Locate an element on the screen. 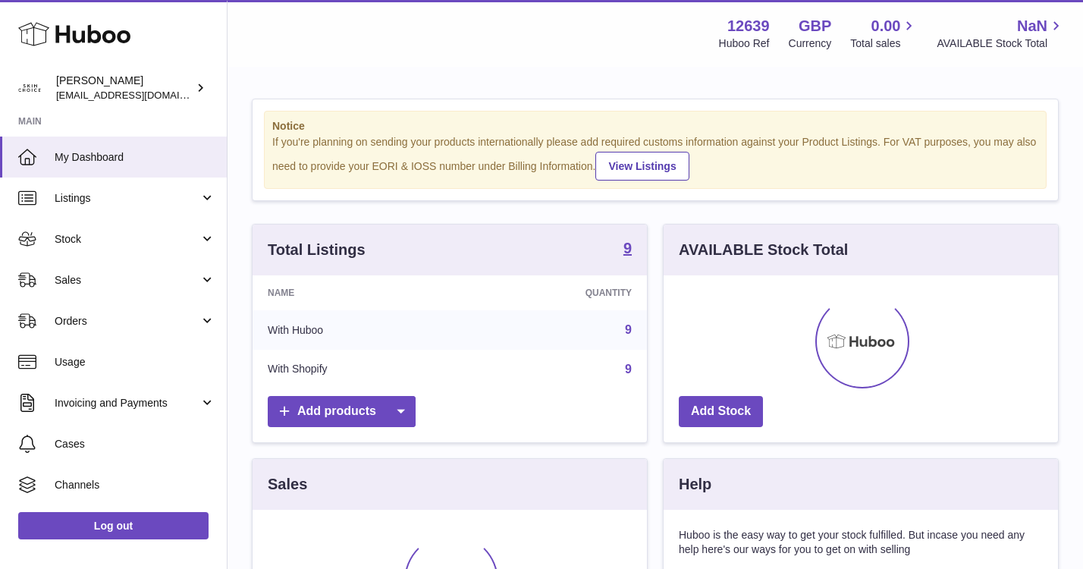 This screenshot has height=569, width=1083. a: NaN AVAILABLE Stock Total is located at coordinates (1000, 33).